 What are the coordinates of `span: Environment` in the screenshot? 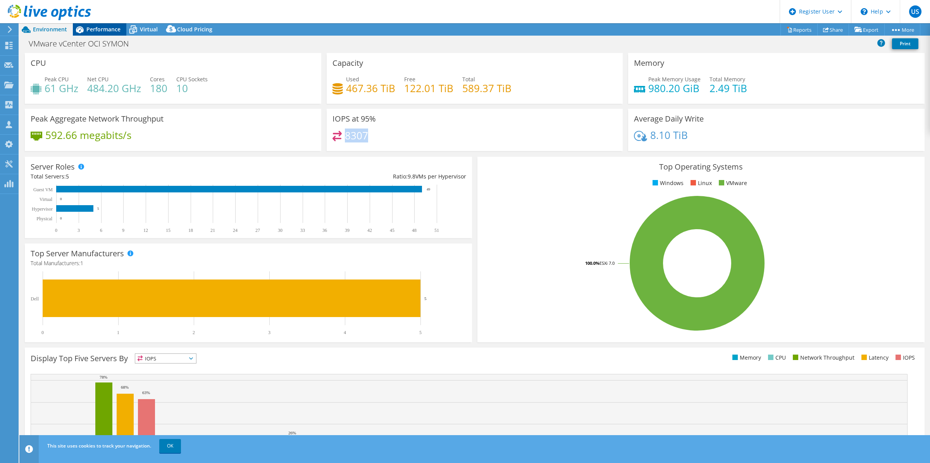 It's located at (50, 29).